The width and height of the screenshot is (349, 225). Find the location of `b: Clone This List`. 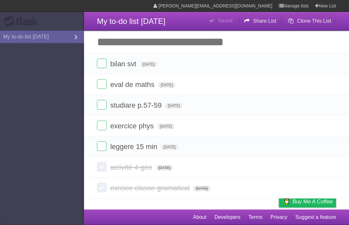

b: Clone This List is located at coordinates (314, 21).